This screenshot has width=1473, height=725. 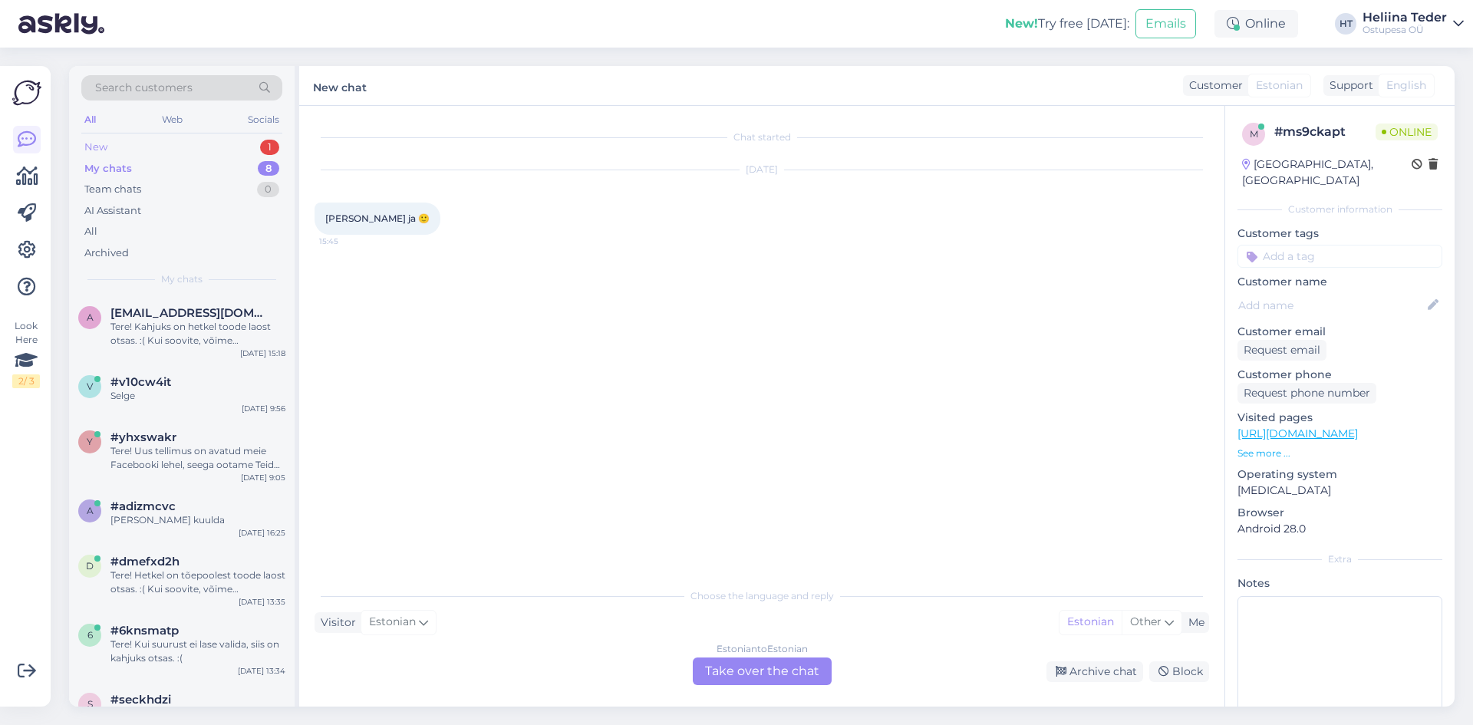 What do you see at coordinates (1193, 622) in the screenshot?
I see `div: Me` at bounding box center [1193, 622].